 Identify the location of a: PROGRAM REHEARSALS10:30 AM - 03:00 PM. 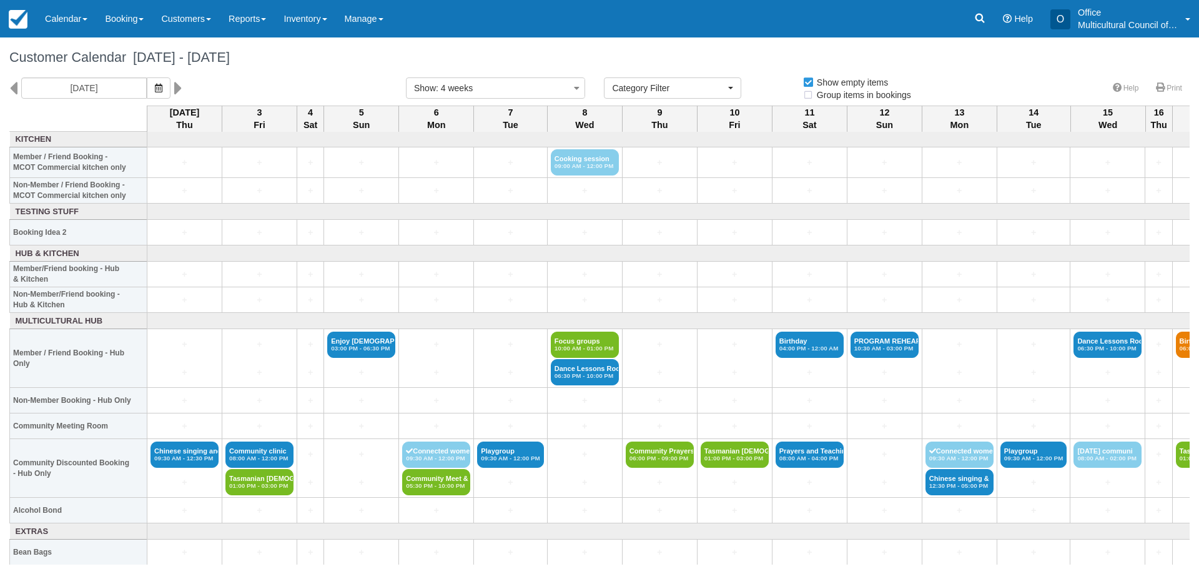
(884, 345).